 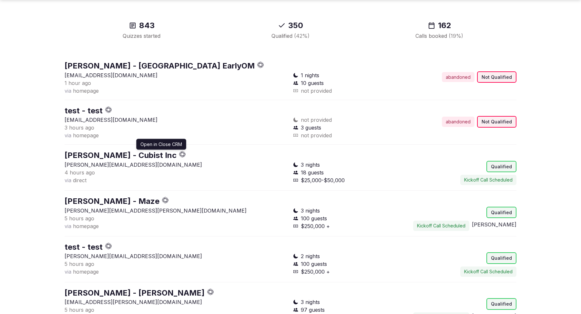 What do you see at coordinates (312, 172) in the screenshot?
I see `span: 18 guests` at bounding box center [312, 172].